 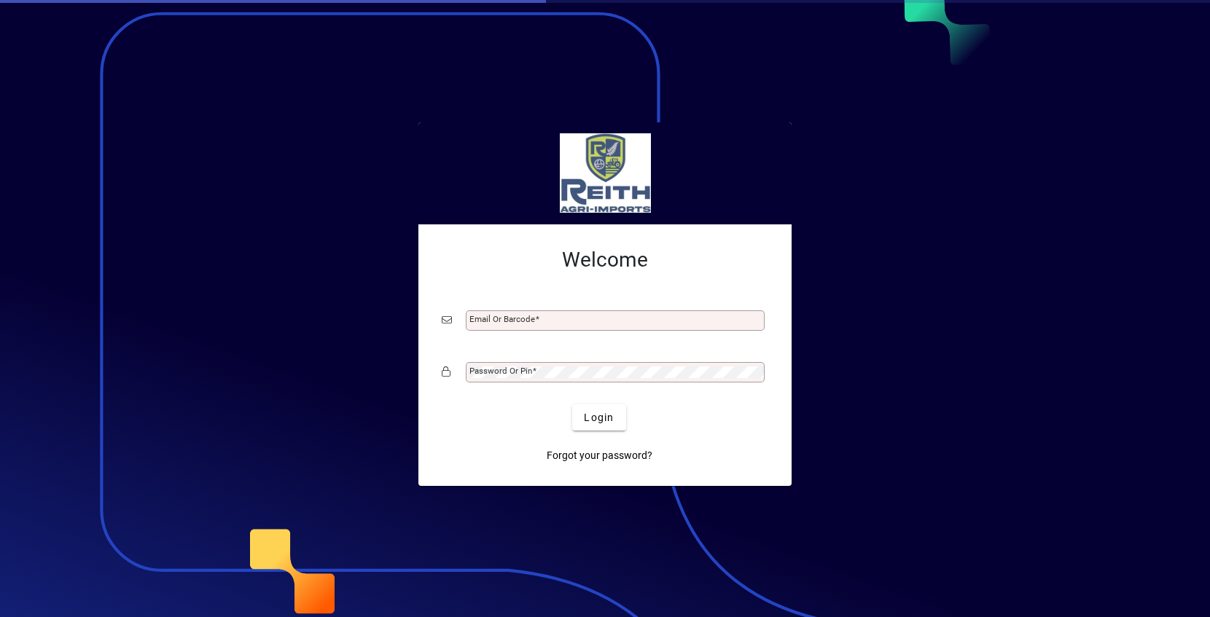 I want to click on a: Forgot your password?, so click(x=599, y=455).